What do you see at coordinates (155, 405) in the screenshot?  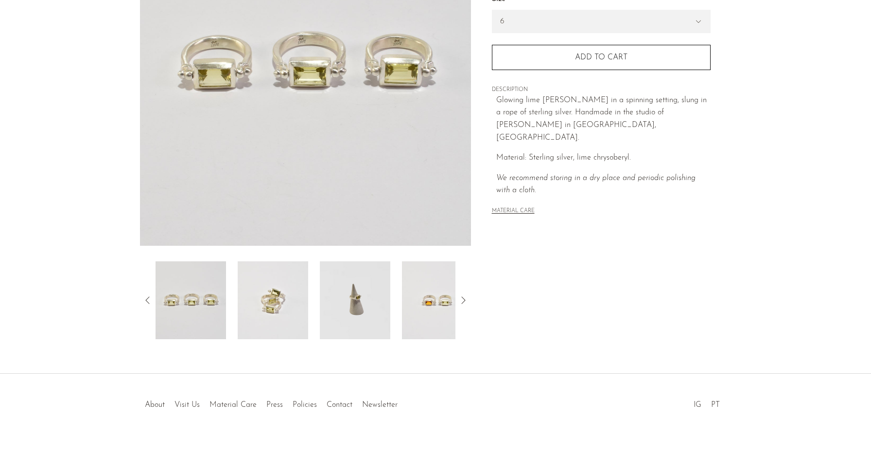 I see `a: About` at bounding box center [155, 405].